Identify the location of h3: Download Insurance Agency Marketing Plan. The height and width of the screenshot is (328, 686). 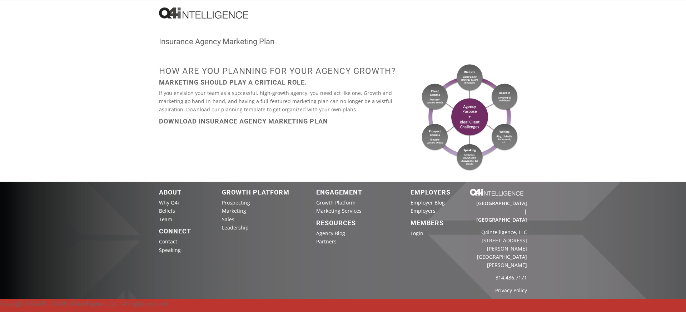
(280, 121).